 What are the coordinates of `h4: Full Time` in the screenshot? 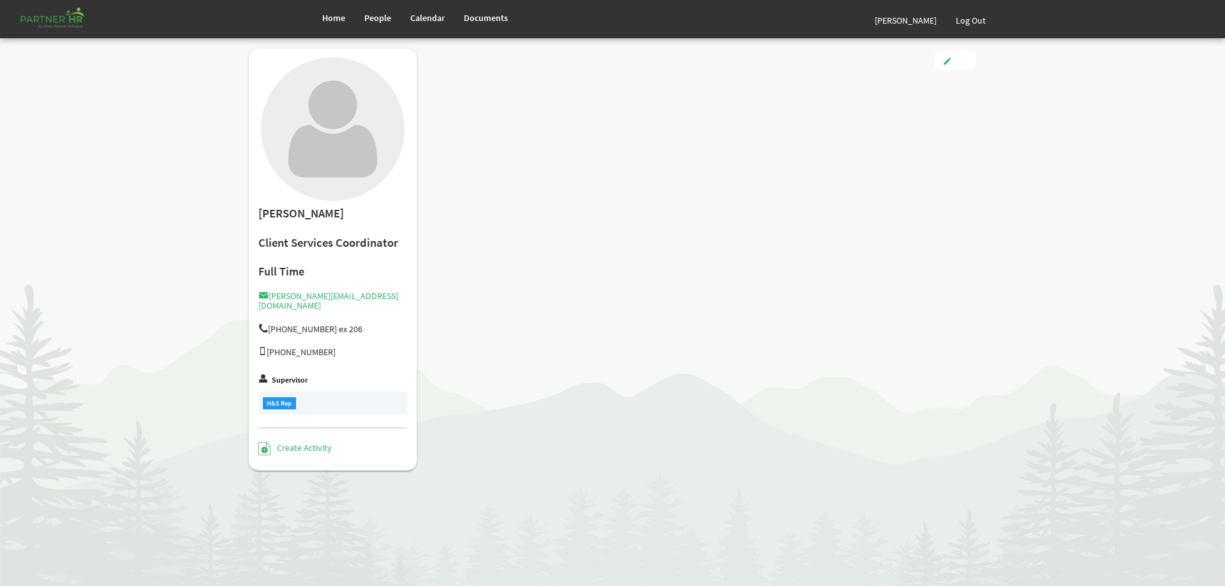 It's located at (332, 272).